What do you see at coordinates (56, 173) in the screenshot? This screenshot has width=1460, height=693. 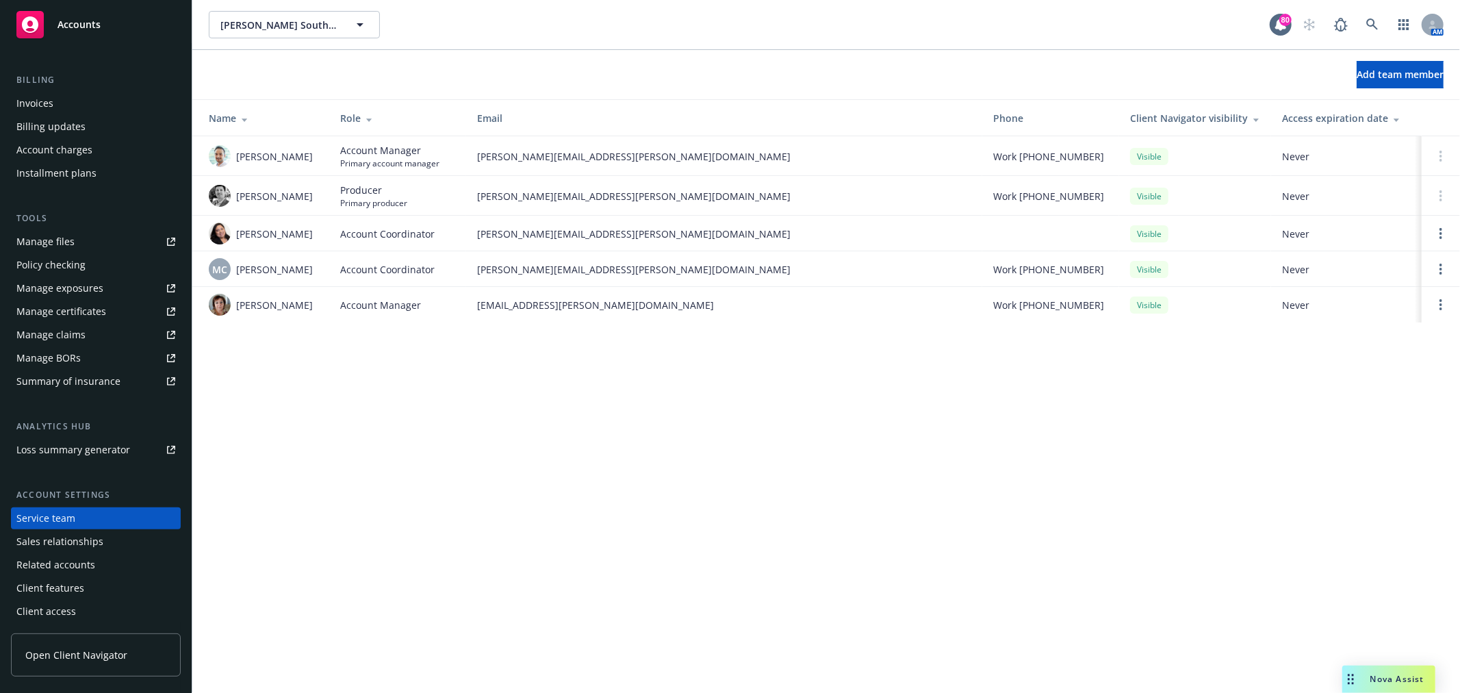 I see `div: Installment plans` at bounding box center [56, 173].